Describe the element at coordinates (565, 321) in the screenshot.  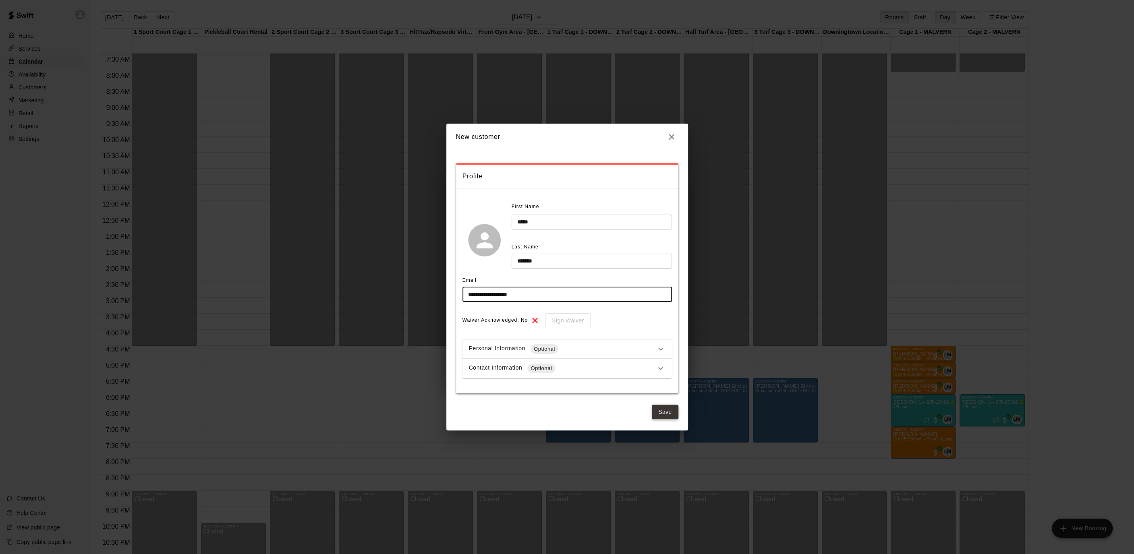
I see `div: To sign waivers in admin, this feature must be enabled in general settings` at that location.